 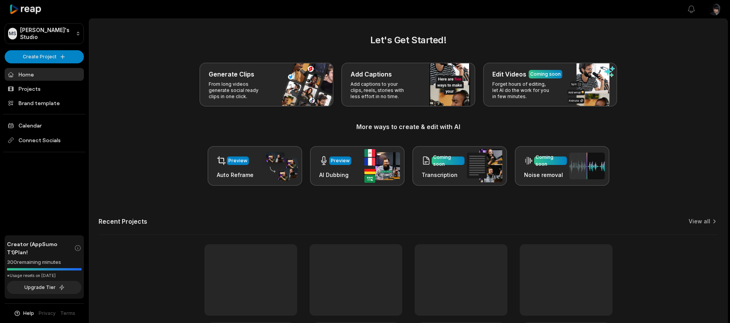 I want to click on h3: Add Captions, so click(x=371, y=74).